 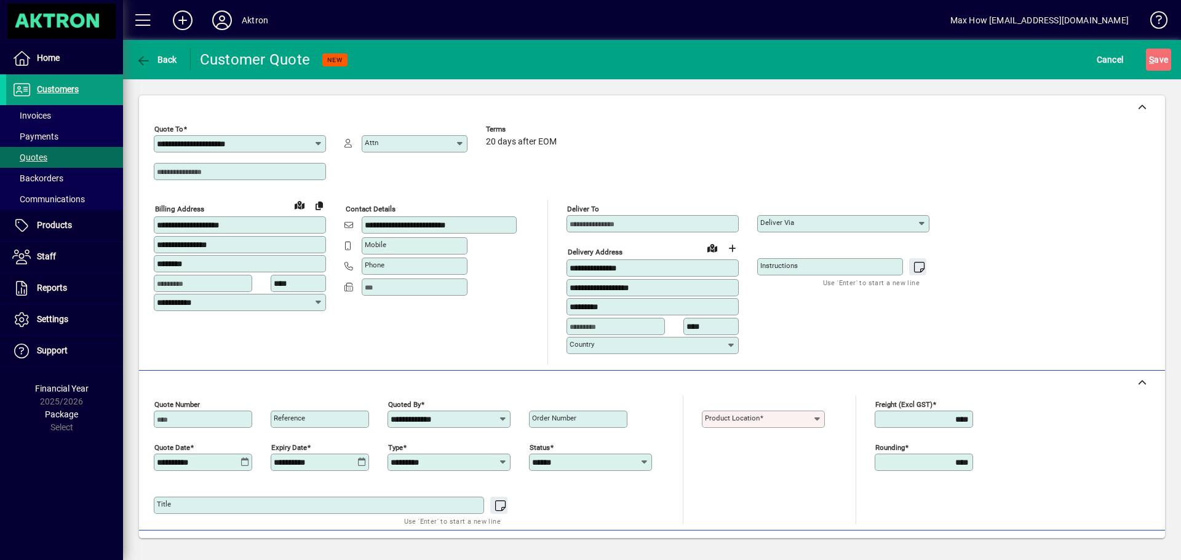 I want to click on span: S, so click(x=1151, y=60).